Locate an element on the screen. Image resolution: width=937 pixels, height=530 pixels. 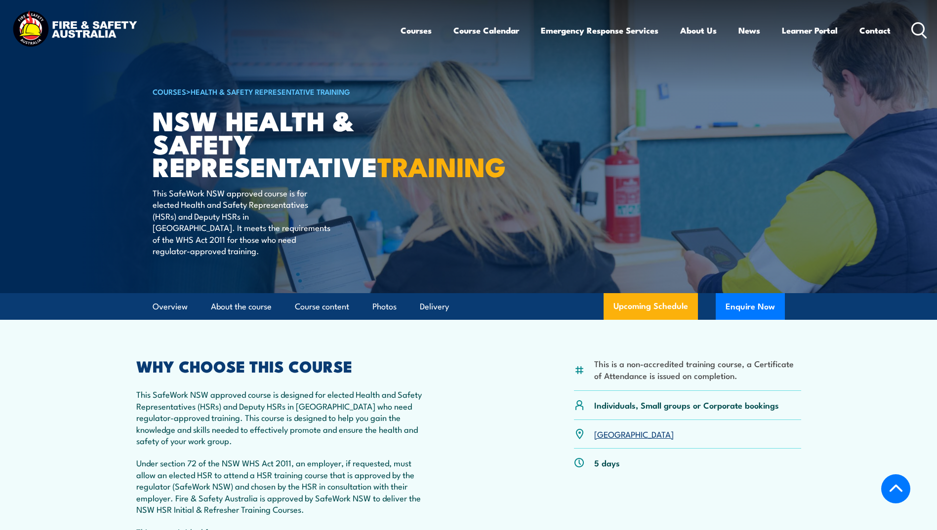
strong: TRAINING is located at coordinates (441, 165).